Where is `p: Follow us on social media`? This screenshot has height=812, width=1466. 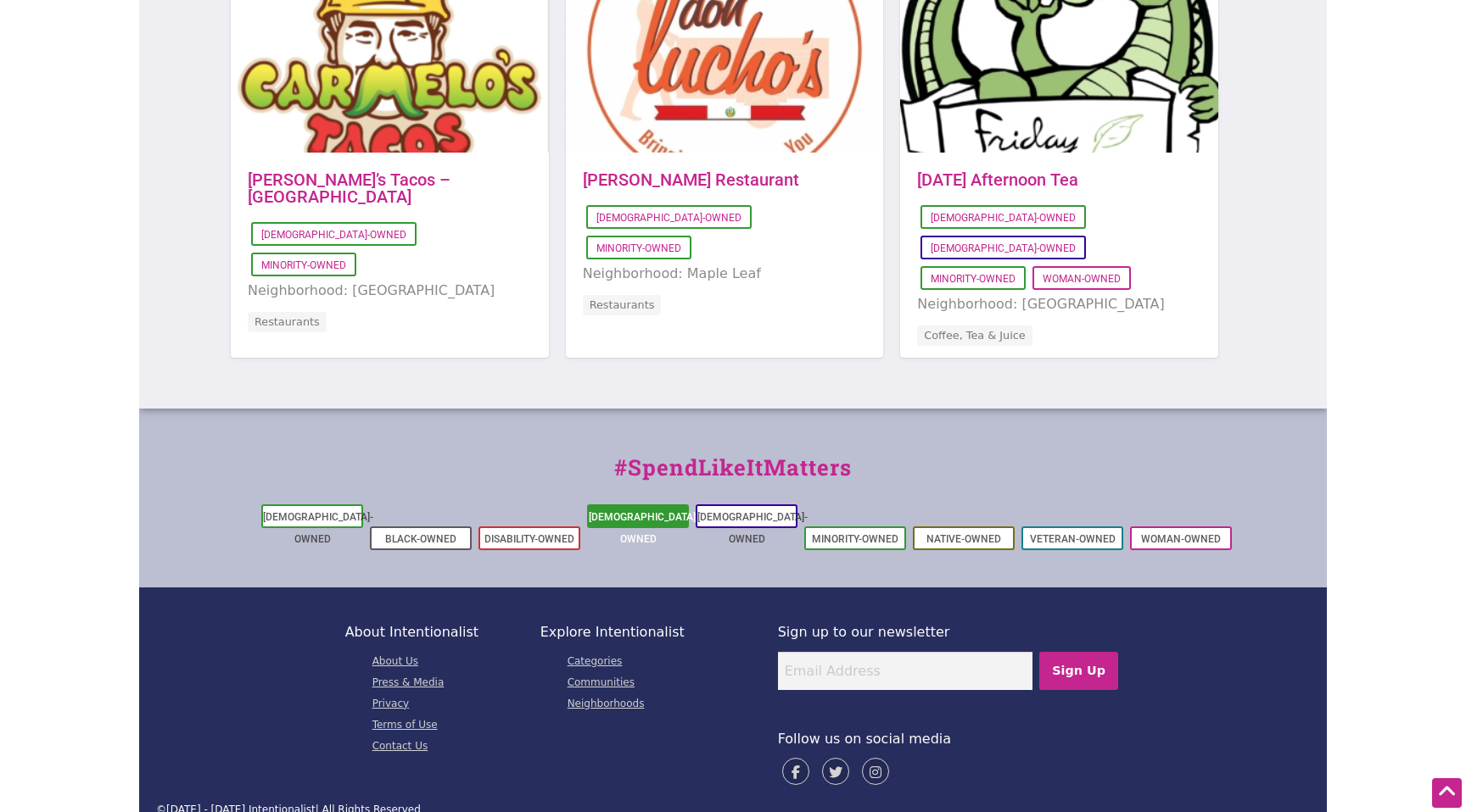 p: Follow us on social media is located at coordinates (949, 739).